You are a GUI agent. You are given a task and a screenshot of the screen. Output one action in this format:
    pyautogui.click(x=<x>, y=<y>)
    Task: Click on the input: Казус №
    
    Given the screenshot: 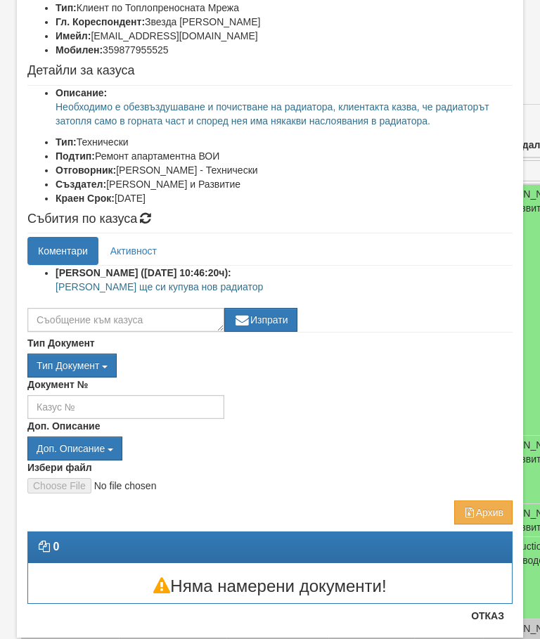 What is the action you would take?
    pyautogui.click(x=126, y=407)
    